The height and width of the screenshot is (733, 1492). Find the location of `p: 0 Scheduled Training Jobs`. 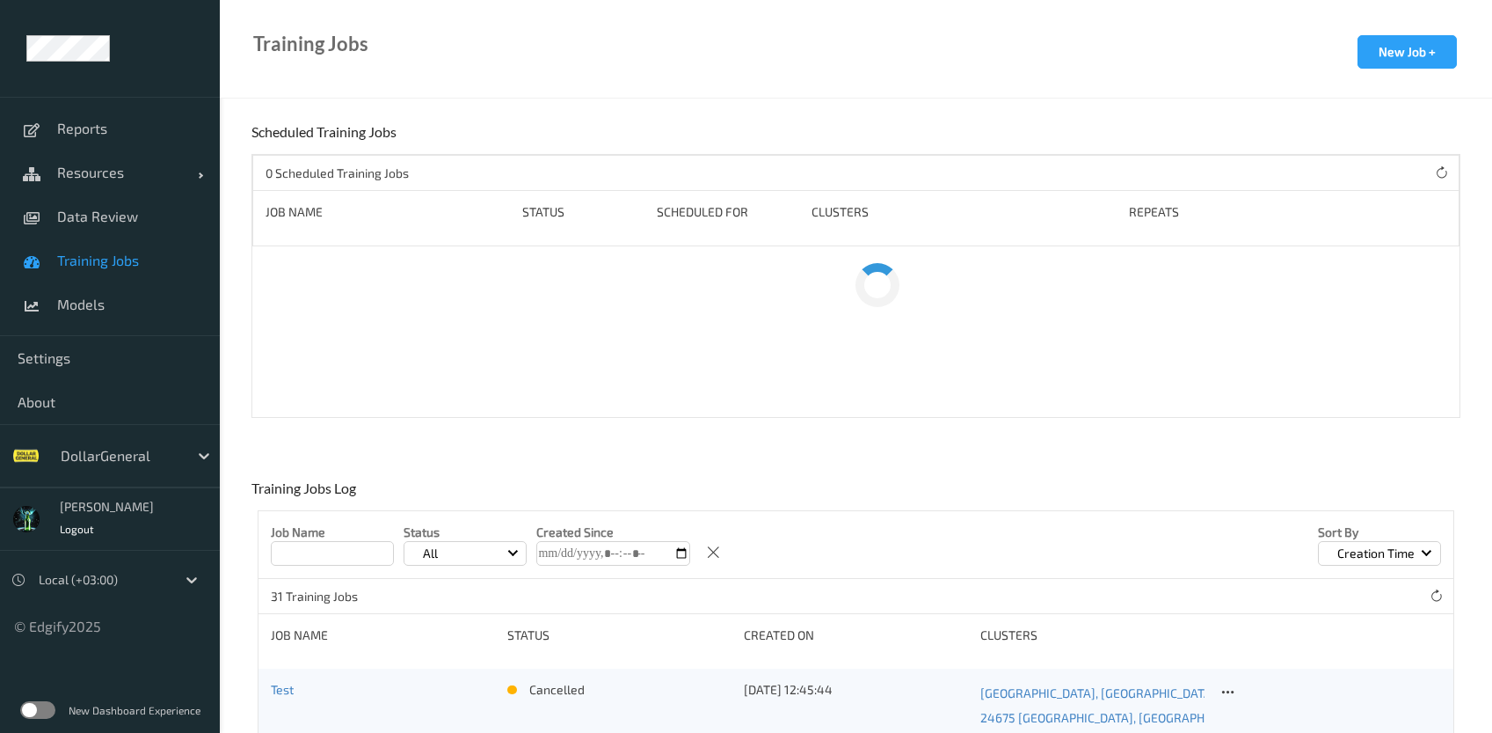

p: 0 Scheduled Training Jobs is located at coordinates (337, 173).